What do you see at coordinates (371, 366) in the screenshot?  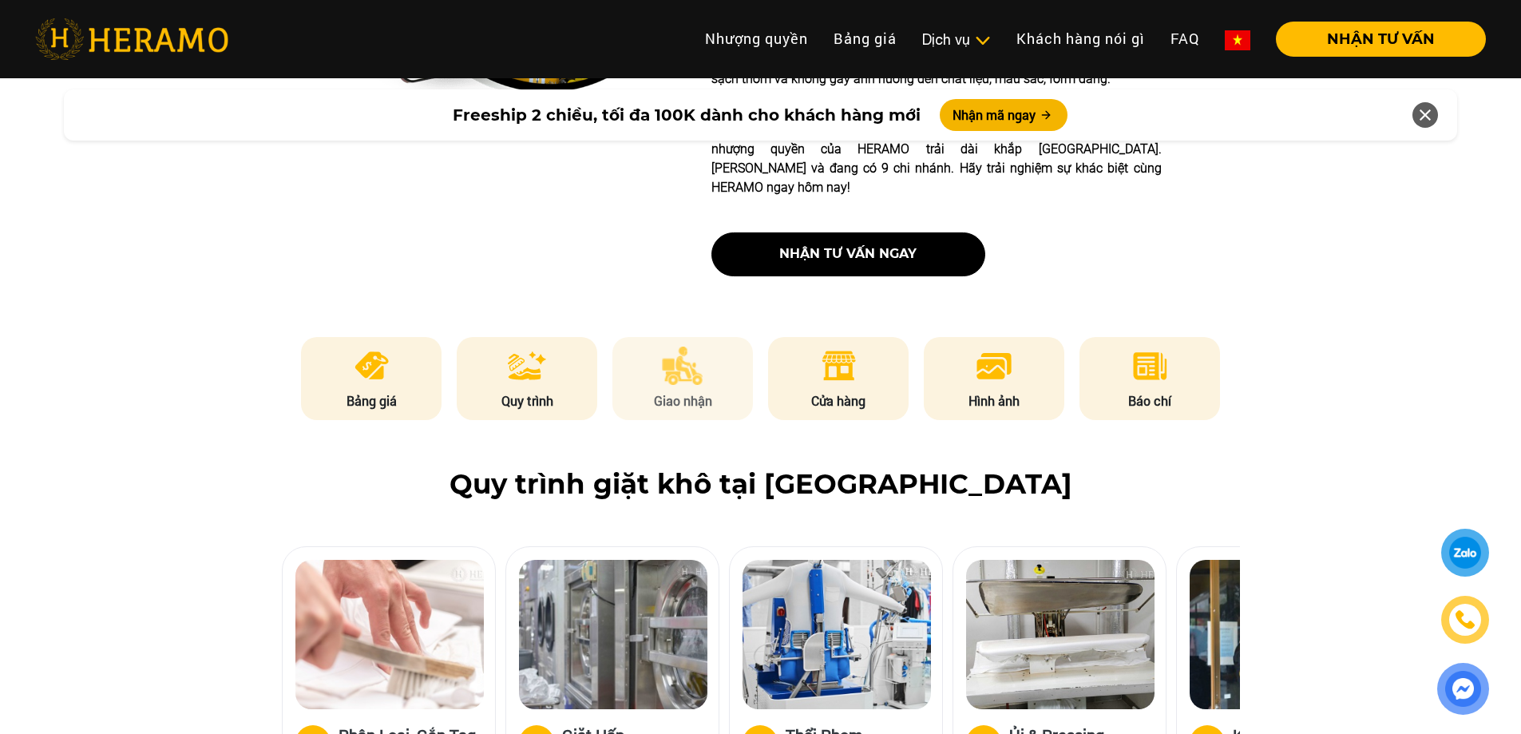 I see `img: pricing.png` at bounding box center [371, 366].